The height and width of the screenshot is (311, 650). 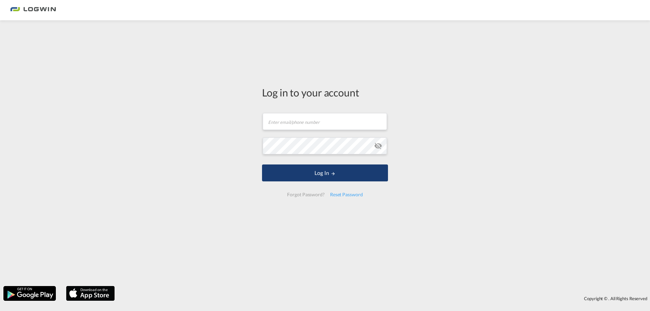 What do you see at coordinates (384, 299) in the screenshot?
I see `div: Copyright © . All Rights Reserved` at bounding box center [384, 299].